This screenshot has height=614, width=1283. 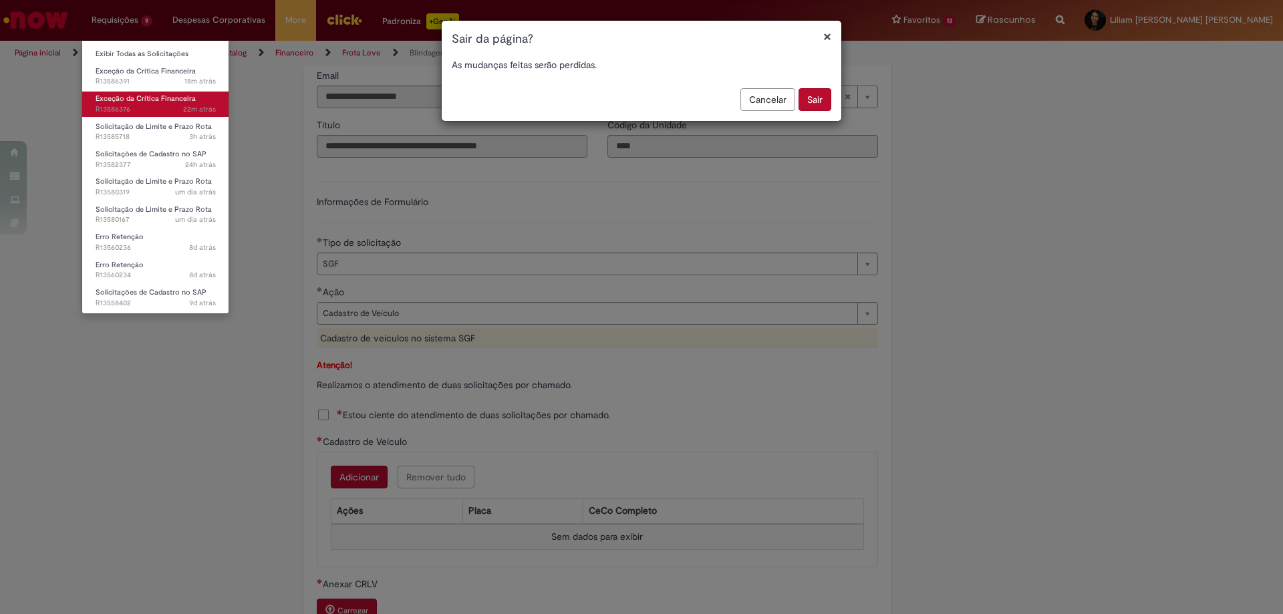 I want to click on a: Aberto R13580319 : Solicitação de Limite e Prazo Rota, so click(x=156, y=186).